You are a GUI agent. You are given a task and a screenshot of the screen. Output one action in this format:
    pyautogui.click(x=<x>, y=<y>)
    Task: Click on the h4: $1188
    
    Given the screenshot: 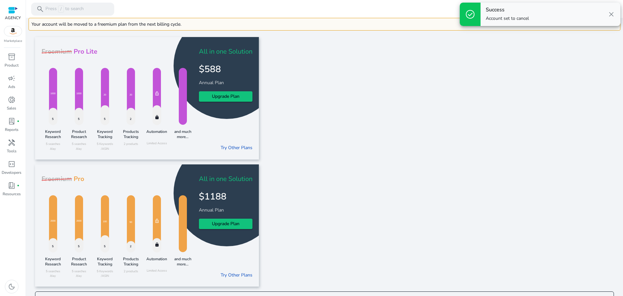 What is the action you would take?
    pyautogui.click(x=226, y=195)
    